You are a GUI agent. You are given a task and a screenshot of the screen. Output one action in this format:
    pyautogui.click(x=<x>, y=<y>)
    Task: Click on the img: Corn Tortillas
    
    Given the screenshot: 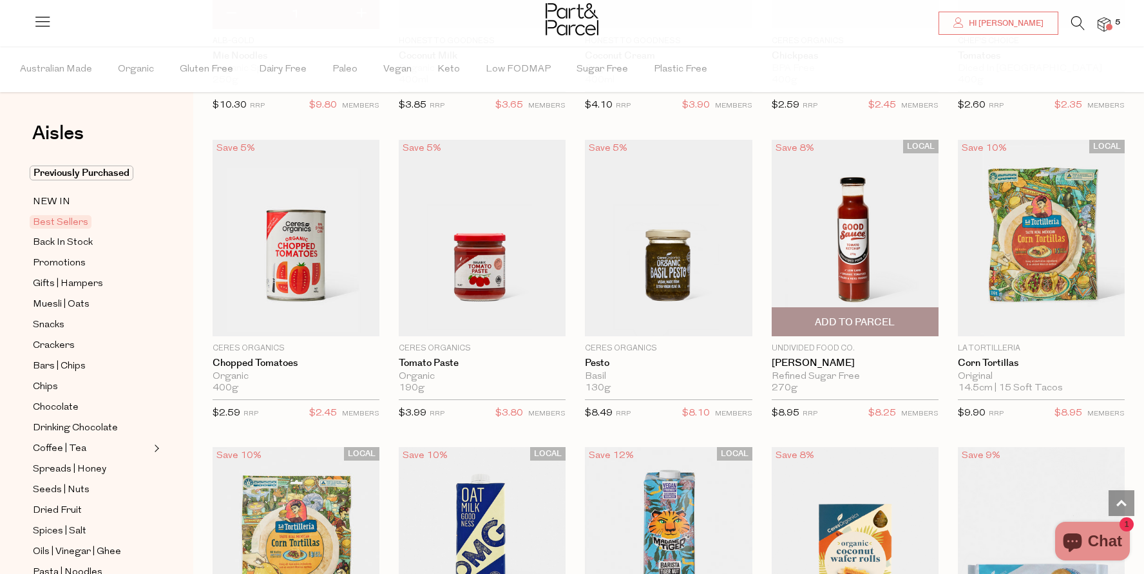 What is the action you would take?
    pyautogui.click(x=1041, y=238)
    